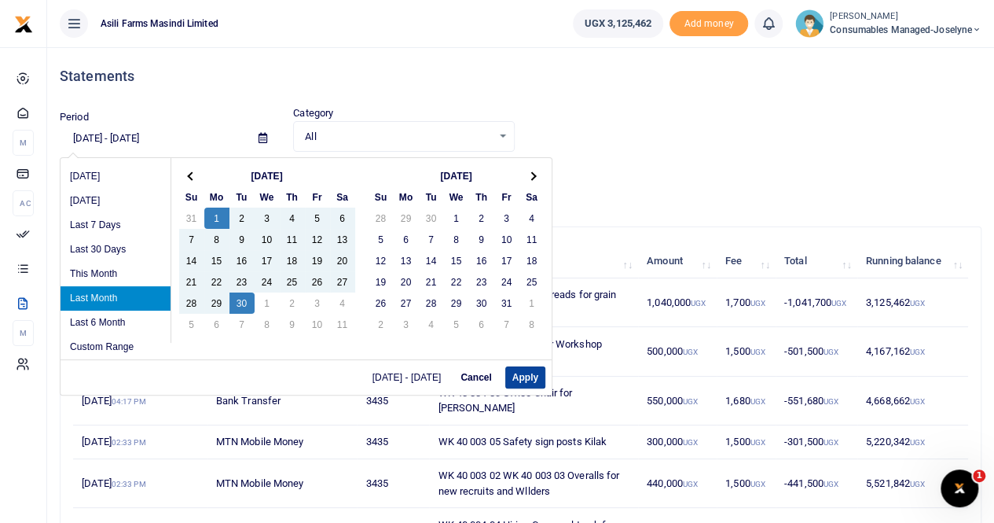  What do you see at coordinates (905, 30) in the screenshot?
I see `span: Consumables managed-Joselyne` at bounding box center [905, 30].